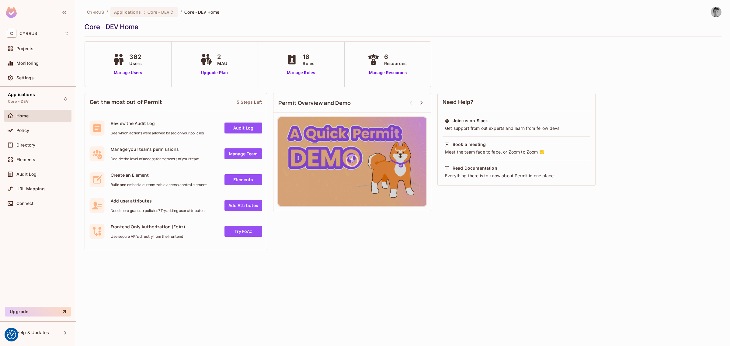  I want to click on span: Roles, so click(309, 63).